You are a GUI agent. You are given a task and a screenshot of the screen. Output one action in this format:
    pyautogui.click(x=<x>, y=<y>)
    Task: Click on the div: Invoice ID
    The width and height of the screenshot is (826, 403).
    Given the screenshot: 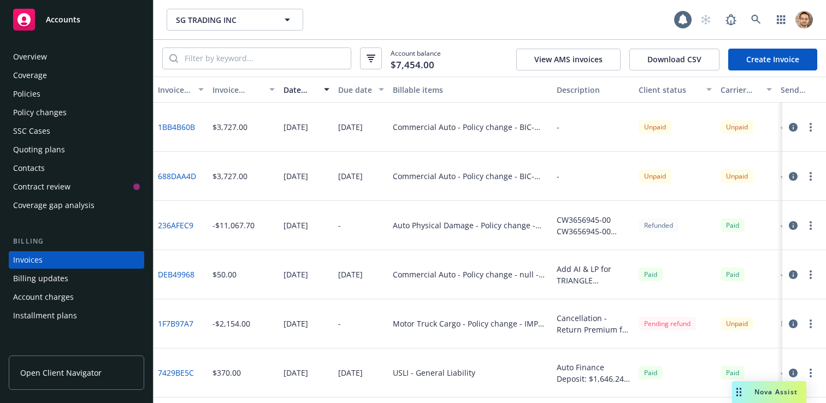 What is the action you would take?
    pyautogui.click(x=175, y=90)
    